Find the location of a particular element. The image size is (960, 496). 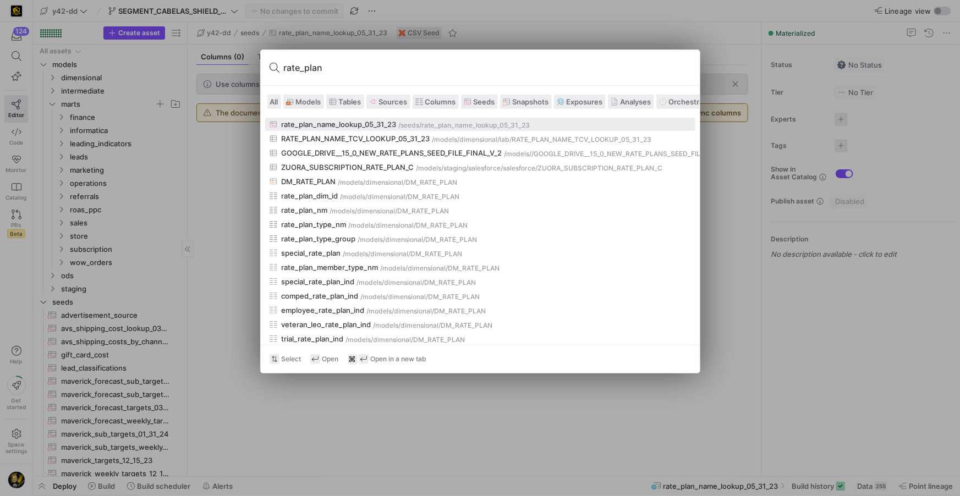

button: Orchestrations is located at coordinates (690, 102).